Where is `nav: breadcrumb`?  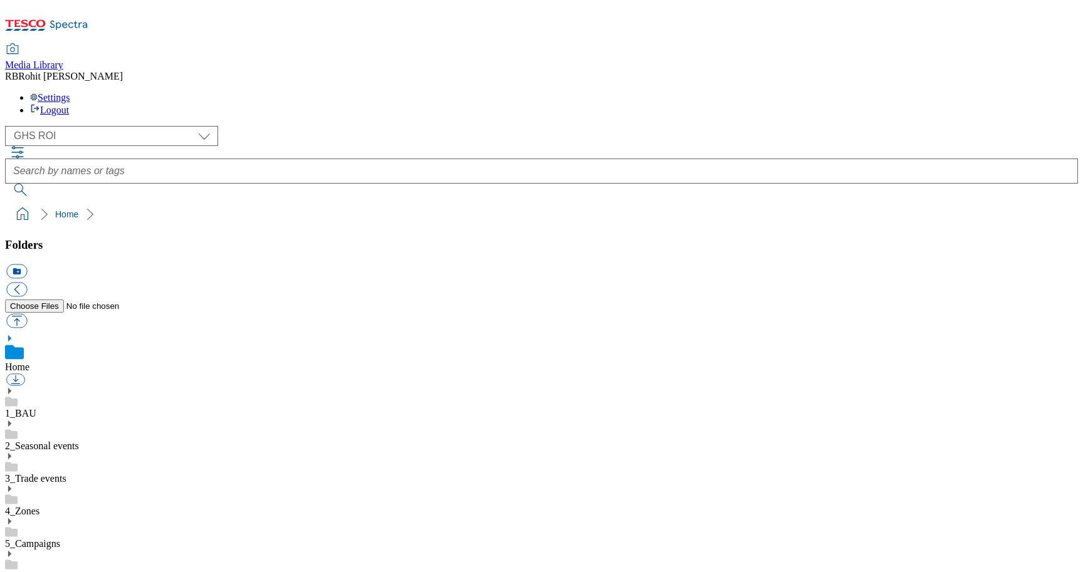
nav: breadcrumb is located at coordinates (542, 214).